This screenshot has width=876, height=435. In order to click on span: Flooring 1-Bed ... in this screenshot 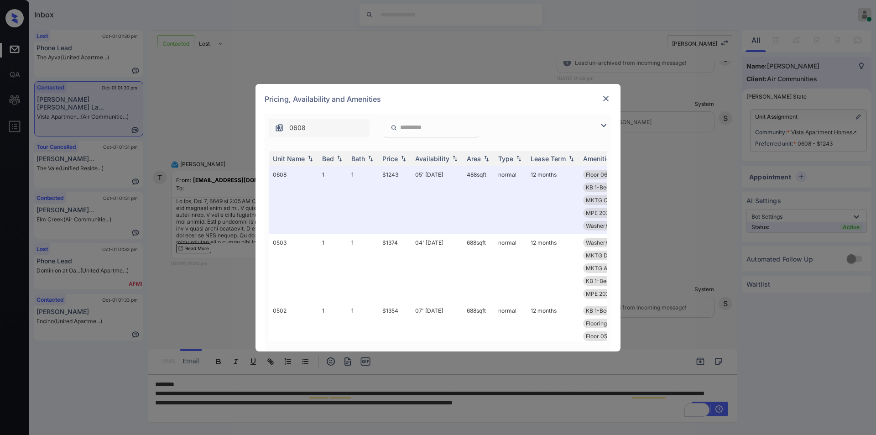, I will do `click(607, 323)`.